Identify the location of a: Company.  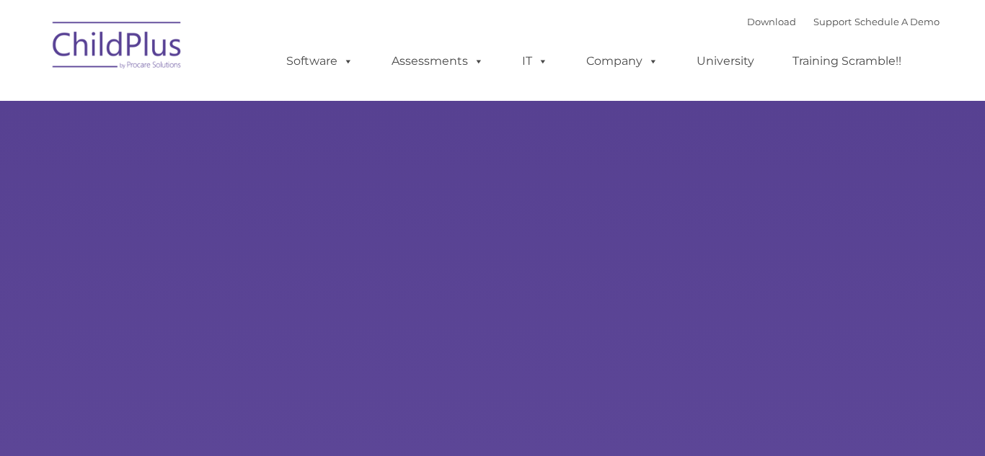
(622, 61).